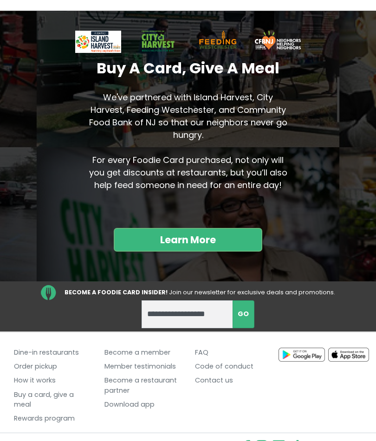 The width and height of the screenshot is (376, 441). Describe the element at coordinates (52, 418) in the screenshot. I see `a: Rewards program` at that location.